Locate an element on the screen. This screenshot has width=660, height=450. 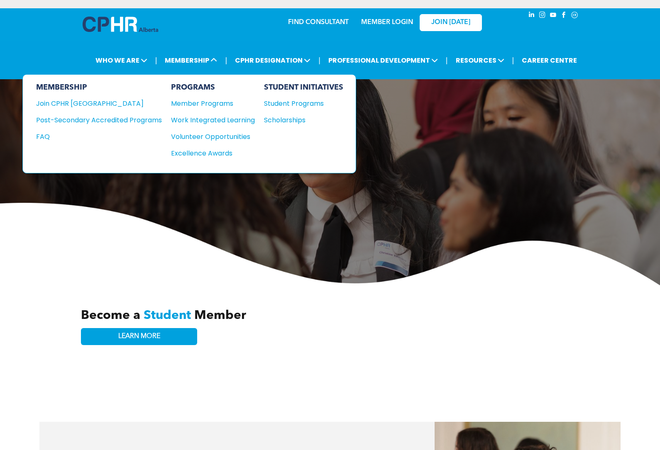
div: STUDENT INITIATIVES is located at coordinates (303, 88).